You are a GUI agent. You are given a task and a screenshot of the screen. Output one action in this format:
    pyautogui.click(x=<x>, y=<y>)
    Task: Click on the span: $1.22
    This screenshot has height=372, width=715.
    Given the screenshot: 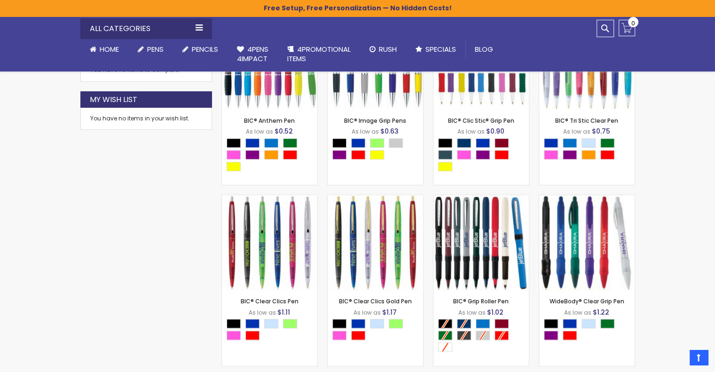 What is the action you would take?
    pyautogui.click(x=601, y=312)
    